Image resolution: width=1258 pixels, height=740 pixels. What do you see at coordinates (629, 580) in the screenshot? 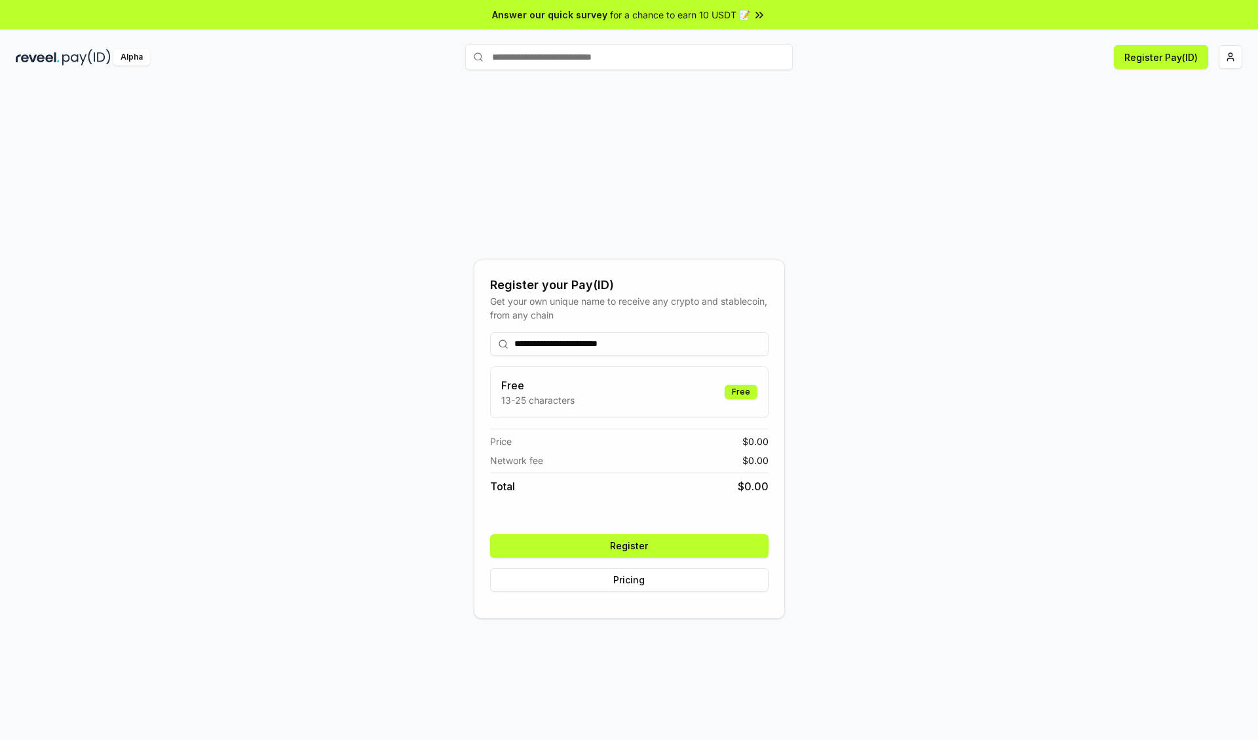
I see `button: Pricing` at bounding box center [629, 580].